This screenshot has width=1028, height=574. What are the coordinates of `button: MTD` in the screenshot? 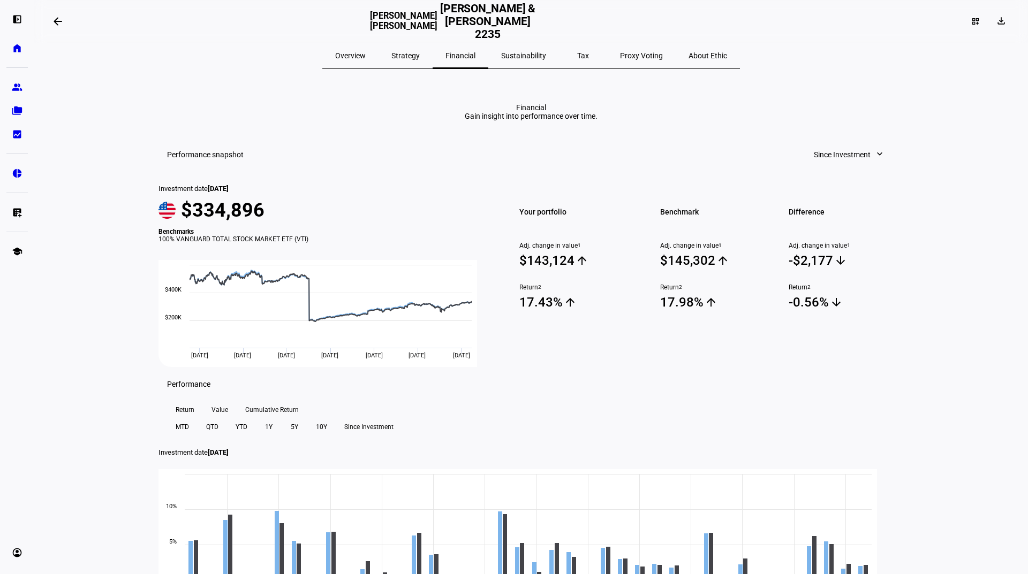 It's located at (182, 427).